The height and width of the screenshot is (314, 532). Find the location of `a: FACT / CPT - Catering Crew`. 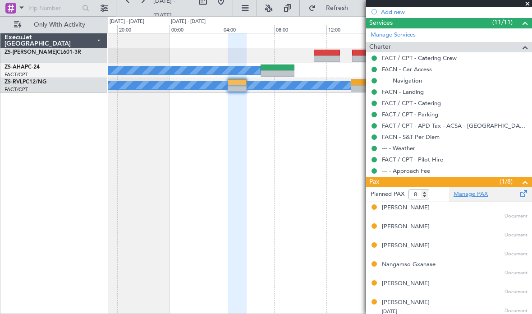

a: FACT / CPT - Catering Crew is located at coordinates (419, 58).